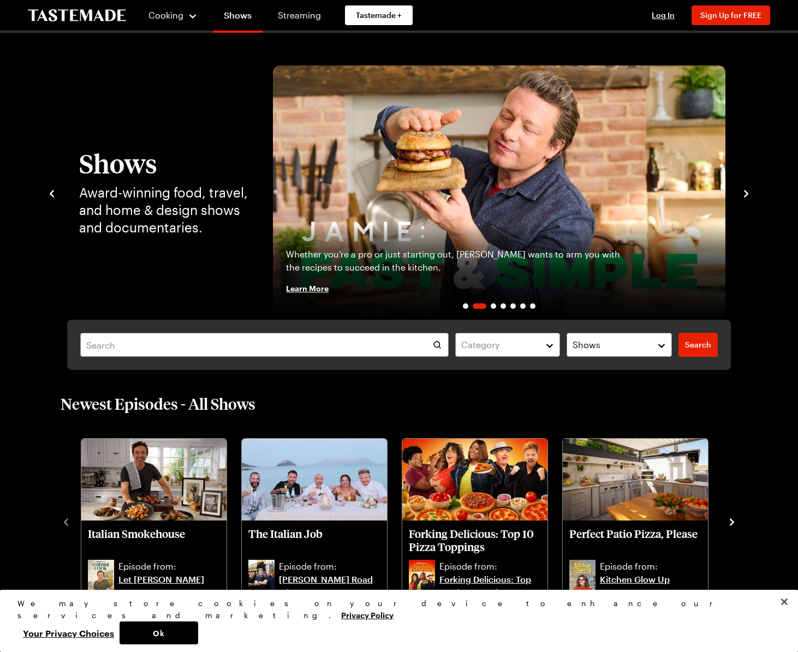 Image resolution: width=798 pixels, height=652 pixels. What do you see at coordinates (698, 345) in the screenshot?
I see `span: Search` at bounding box center [698, 345].